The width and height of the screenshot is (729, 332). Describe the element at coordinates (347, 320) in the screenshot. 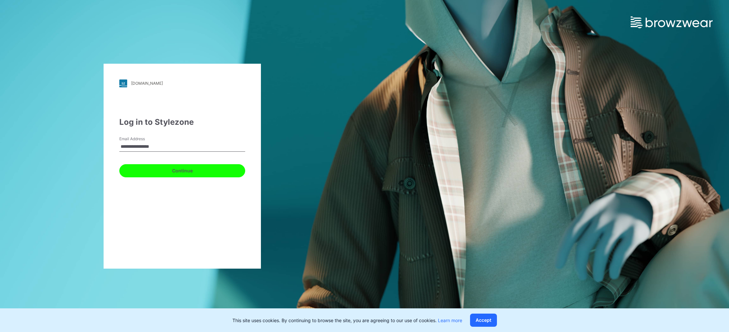

I see `p: This site uses cookies. By continuing to browse the site, you are agreeing to our use of cookies.` at that location.